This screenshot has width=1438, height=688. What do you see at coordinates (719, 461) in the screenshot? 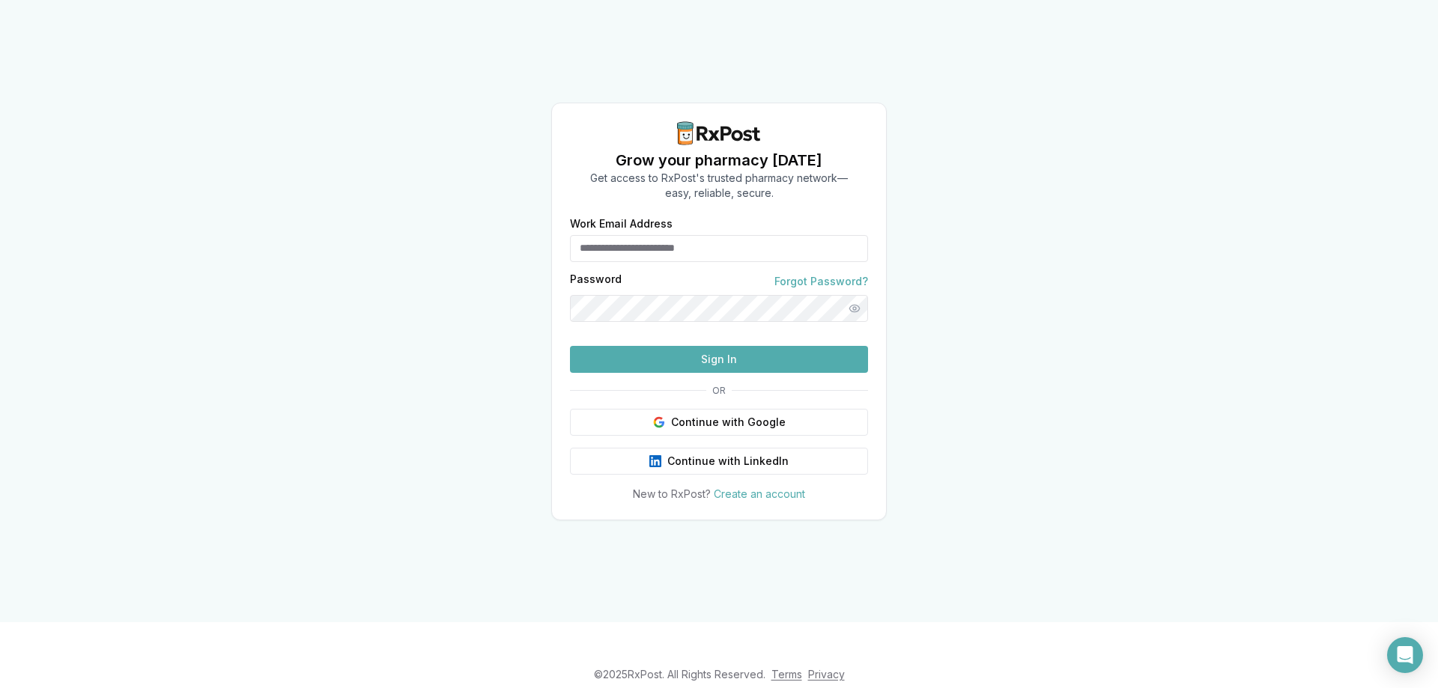
I see `button: Continue with LinkedIn` at bounding box center [719, 461].